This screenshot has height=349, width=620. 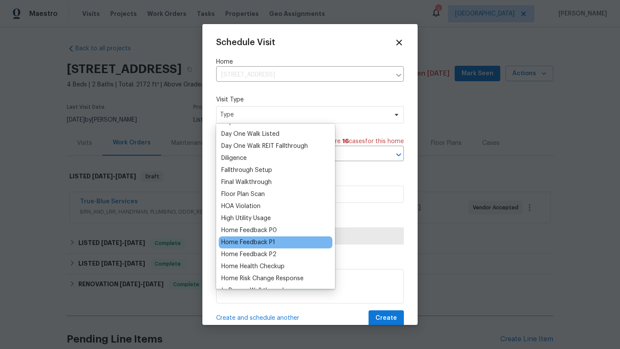 I want to click on label: Visit Type, so click(x=310, y=100).